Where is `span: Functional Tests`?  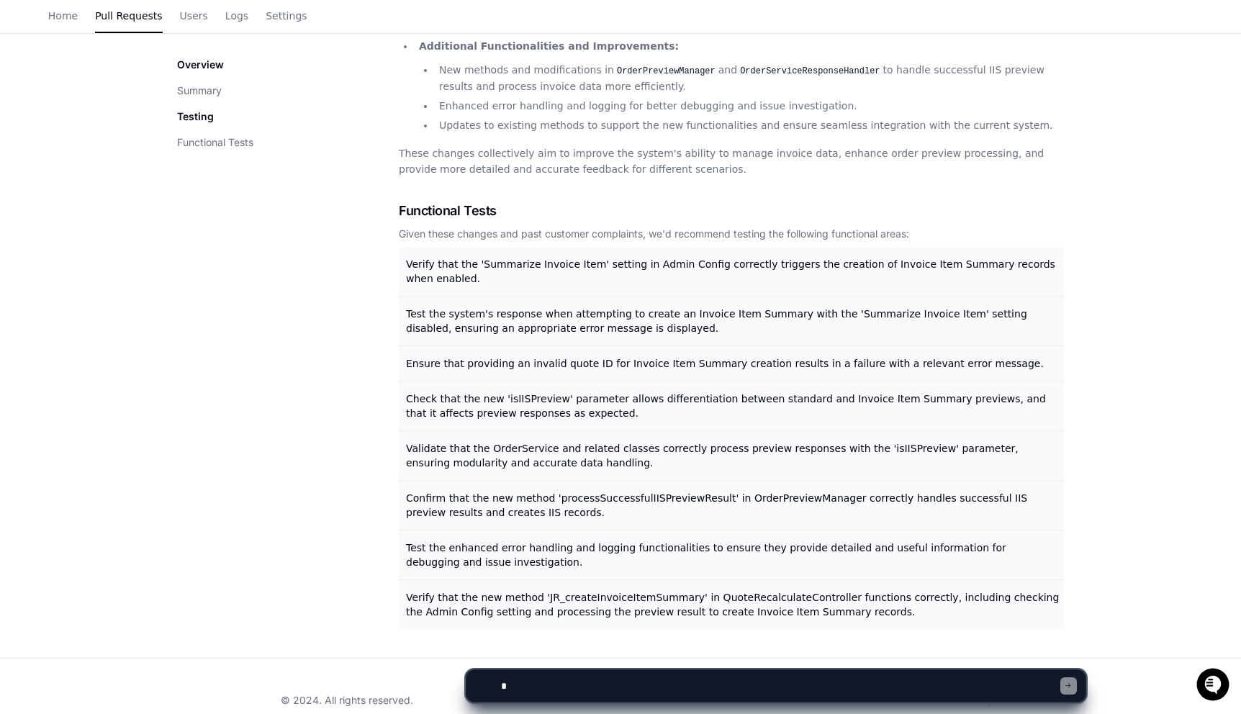
span: Functional Tests is located at coordinates (448, 211).